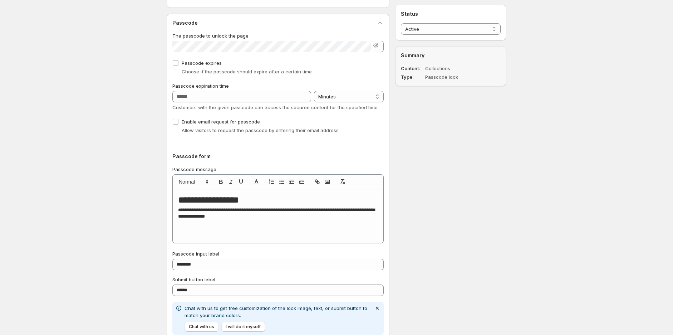  What do you see at coordinates (247, 71) in the screenshot?
I see `span: Choose if the passcode should expire after a certain time` at bounding box center [247, 71].